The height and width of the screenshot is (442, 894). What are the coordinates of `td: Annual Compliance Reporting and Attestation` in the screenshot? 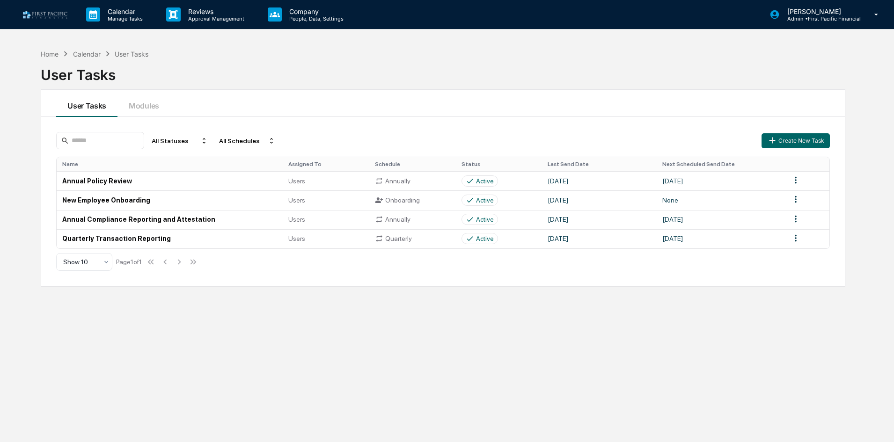 It's located at (169, 220).